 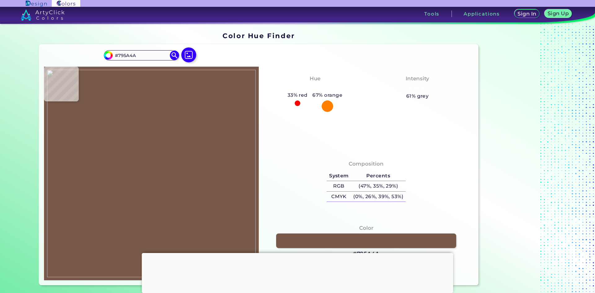 I want to click on h5: (47%, 35%, 29%), so click(x=378, y=186).